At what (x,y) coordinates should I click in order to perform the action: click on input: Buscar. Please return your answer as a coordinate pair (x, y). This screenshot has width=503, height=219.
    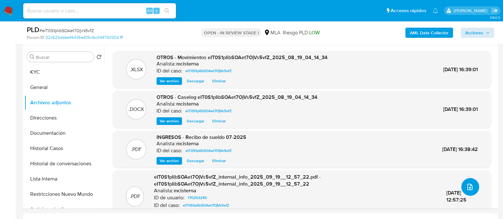
    Looking at the image, I should click on (64, 57).